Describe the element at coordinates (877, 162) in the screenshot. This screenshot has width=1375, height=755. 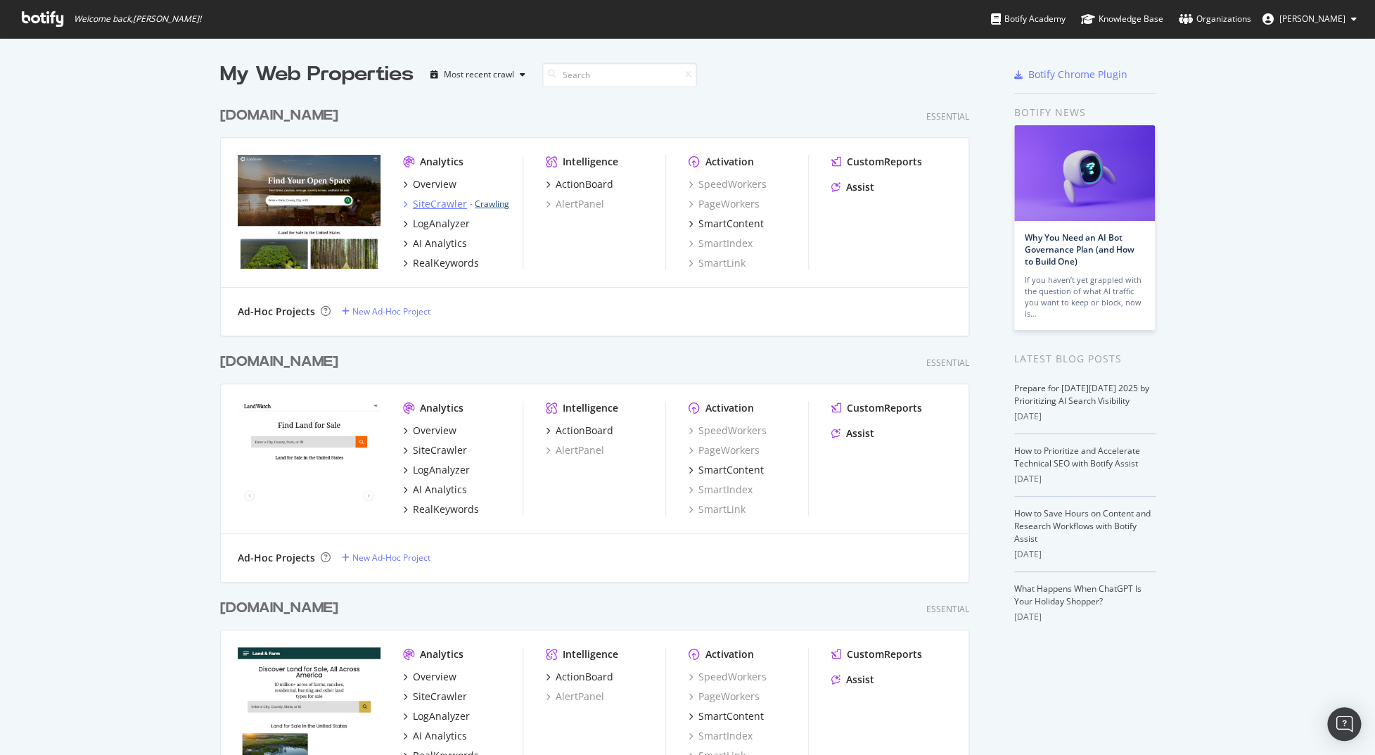
I see `a: CustomReports` at that location.